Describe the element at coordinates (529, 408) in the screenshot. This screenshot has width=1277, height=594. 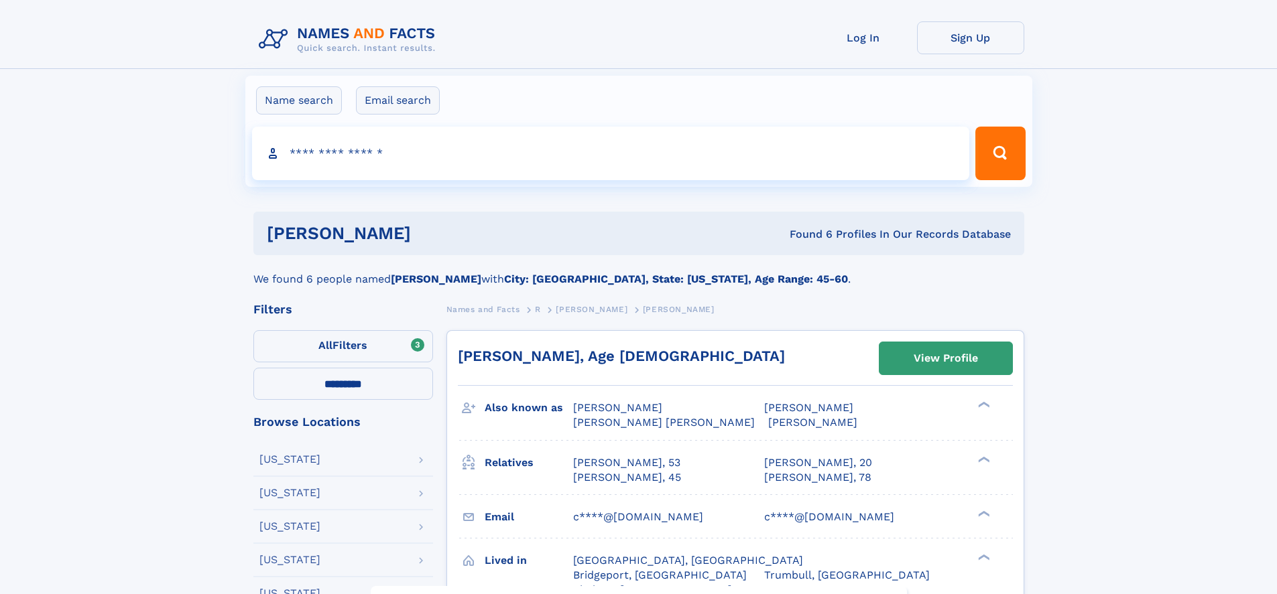
I see `h3: Also known as` at that location.